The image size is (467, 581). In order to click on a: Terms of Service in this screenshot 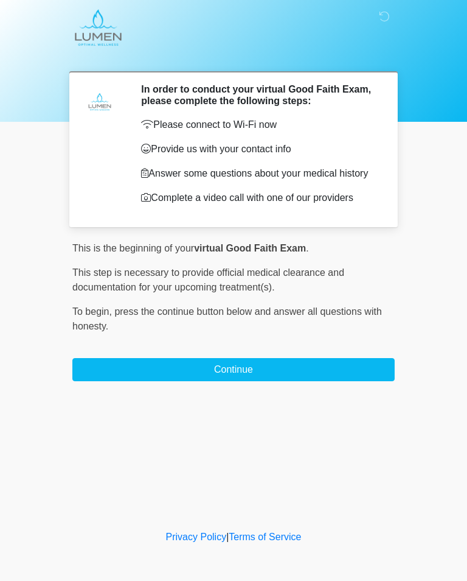, I will do `click(265, 536)`.